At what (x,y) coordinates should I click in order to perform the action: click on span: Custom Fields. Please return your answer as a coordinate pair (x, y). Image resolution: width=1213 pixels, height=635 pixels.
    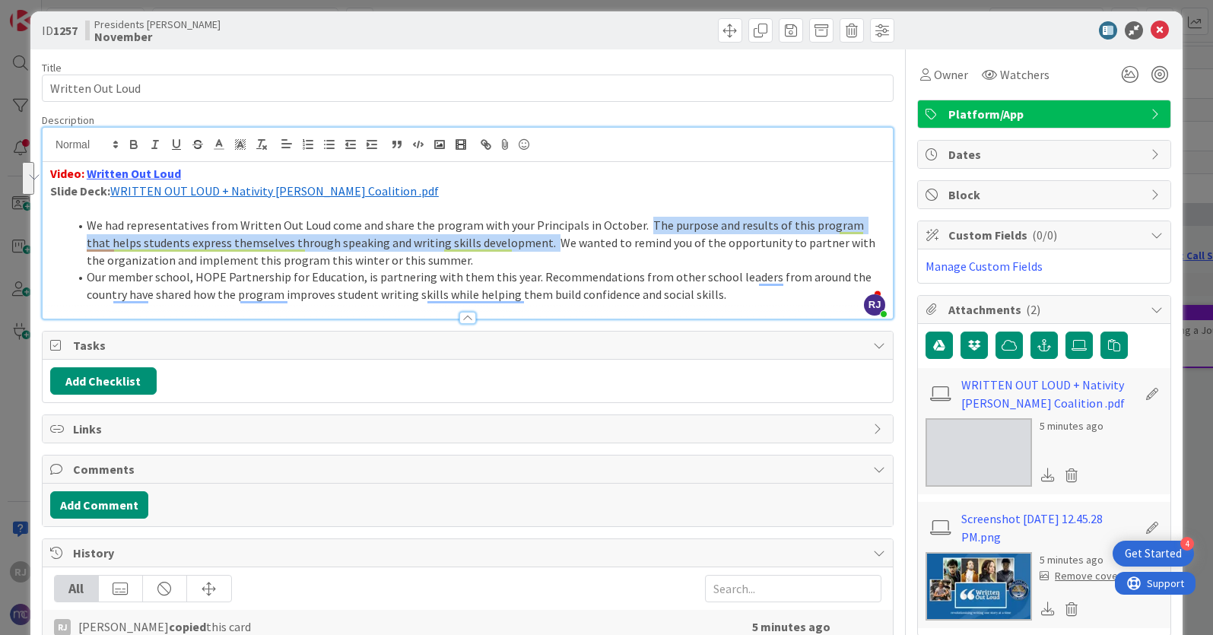
    Looking at the image, I should click on (1046, 235).